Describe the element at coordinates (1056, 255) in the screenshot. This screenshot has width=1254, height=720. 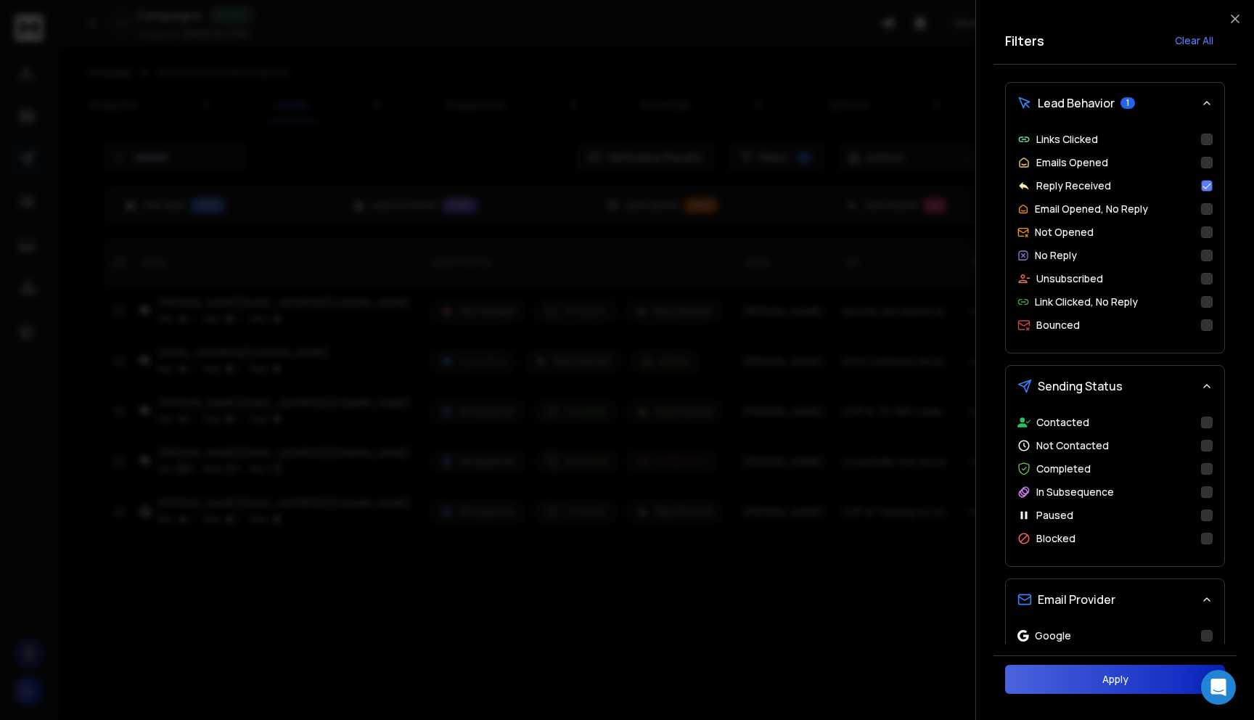
I see `p: No Reply` at that location.